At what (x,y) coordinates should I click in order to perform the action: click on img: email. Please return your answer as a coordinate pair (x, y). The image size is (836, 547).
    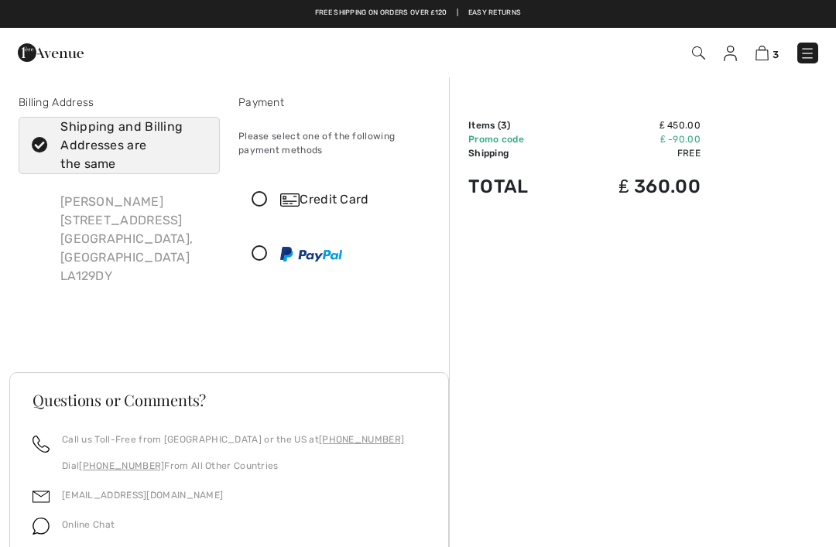
    Looking at the image, I should click on (41, 497).